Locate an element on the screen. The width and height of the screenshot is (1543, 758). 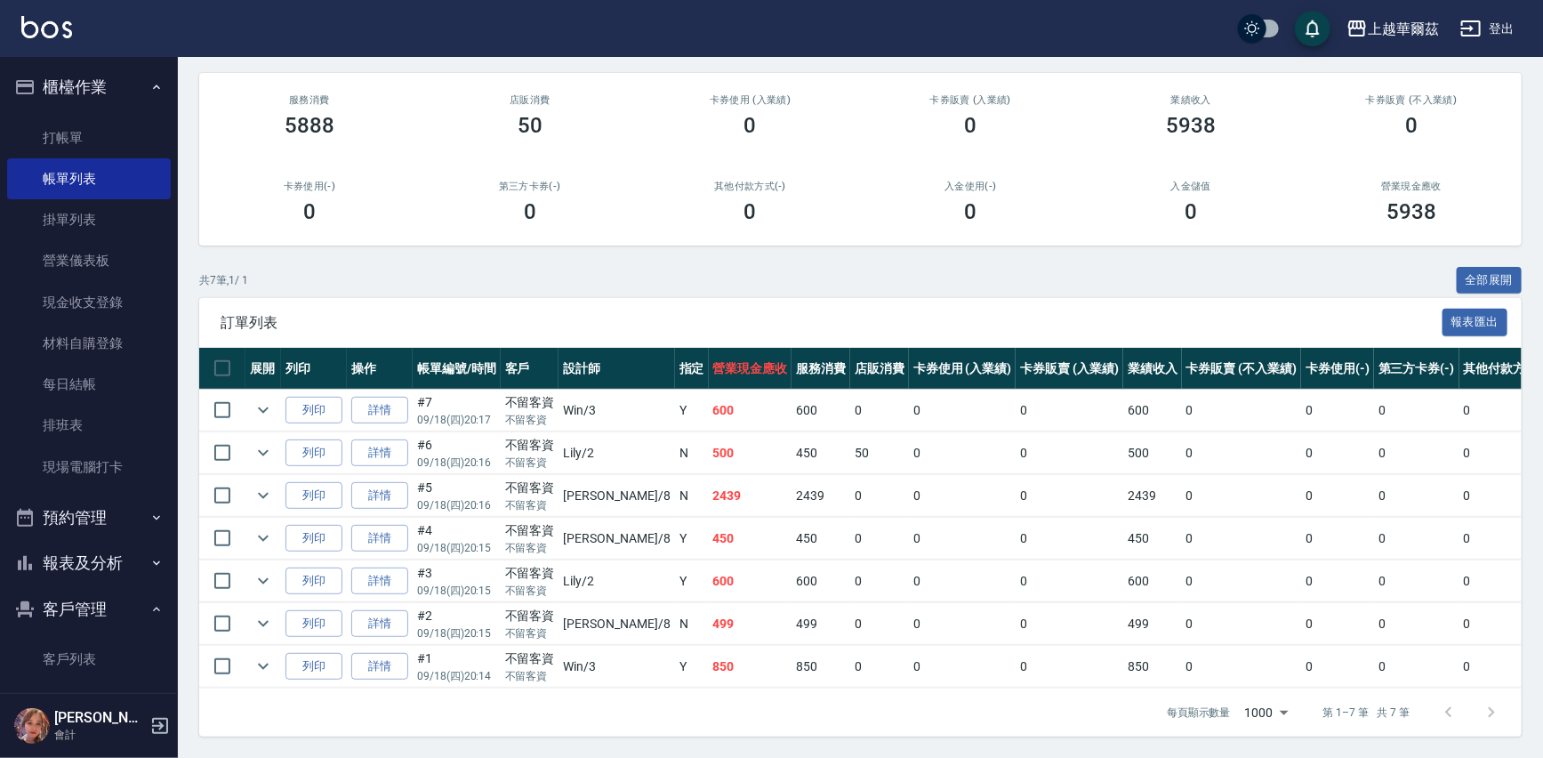
h2: 入金儲值 is located at coordinates (1191, 186).